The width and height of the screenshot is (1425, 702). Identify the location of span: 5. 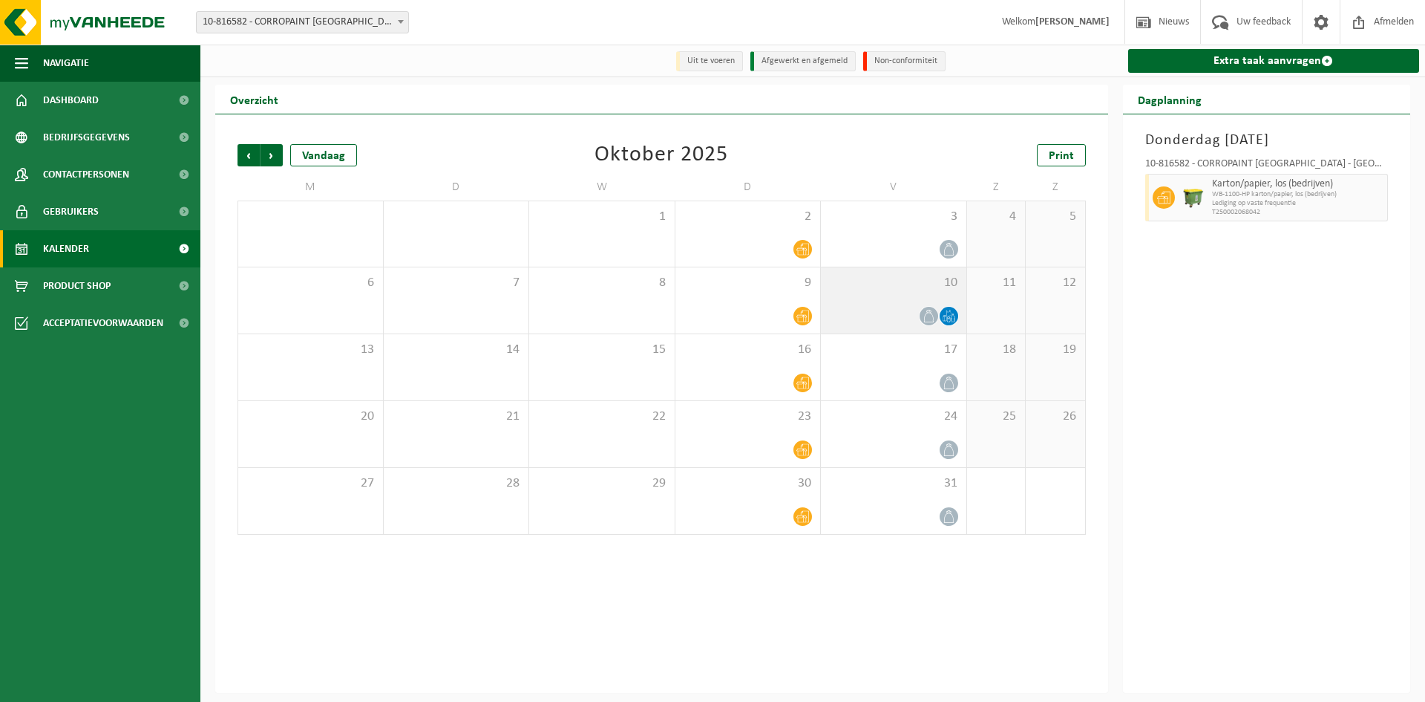
(1055, 217).